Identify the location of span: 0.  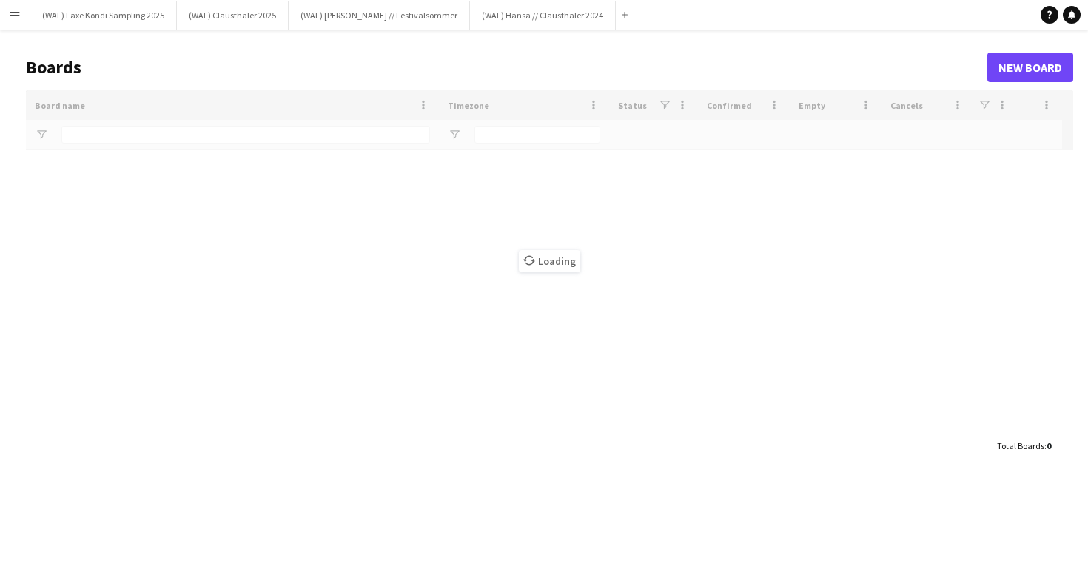
(1049, 446).